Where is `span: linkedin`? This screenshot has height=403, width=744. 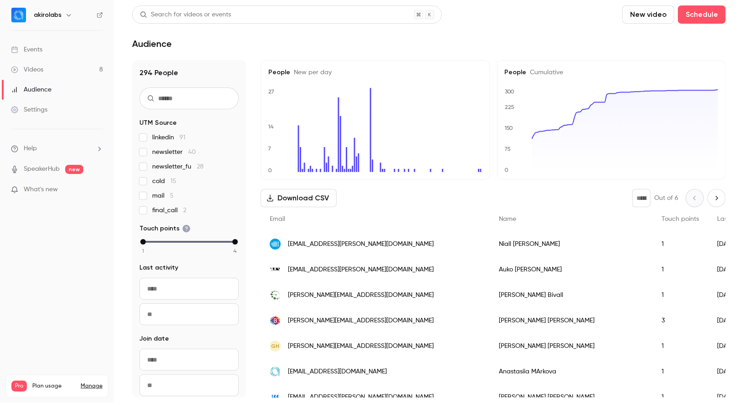
span: linkedin is located at coordinates (169, 138).